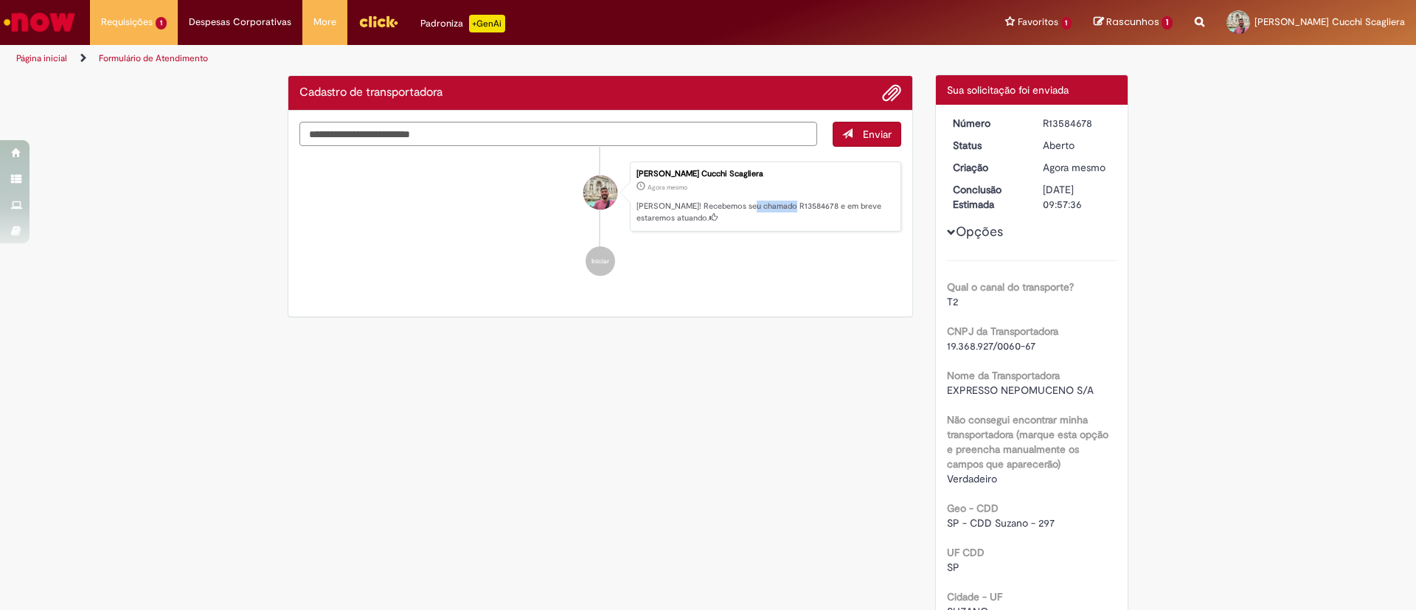  What do you see at coordinates (600, 192) in the screenshot?
I see `div: Caio Lucchesi Cucchi Scagliera` at bounding box center [600, 192].